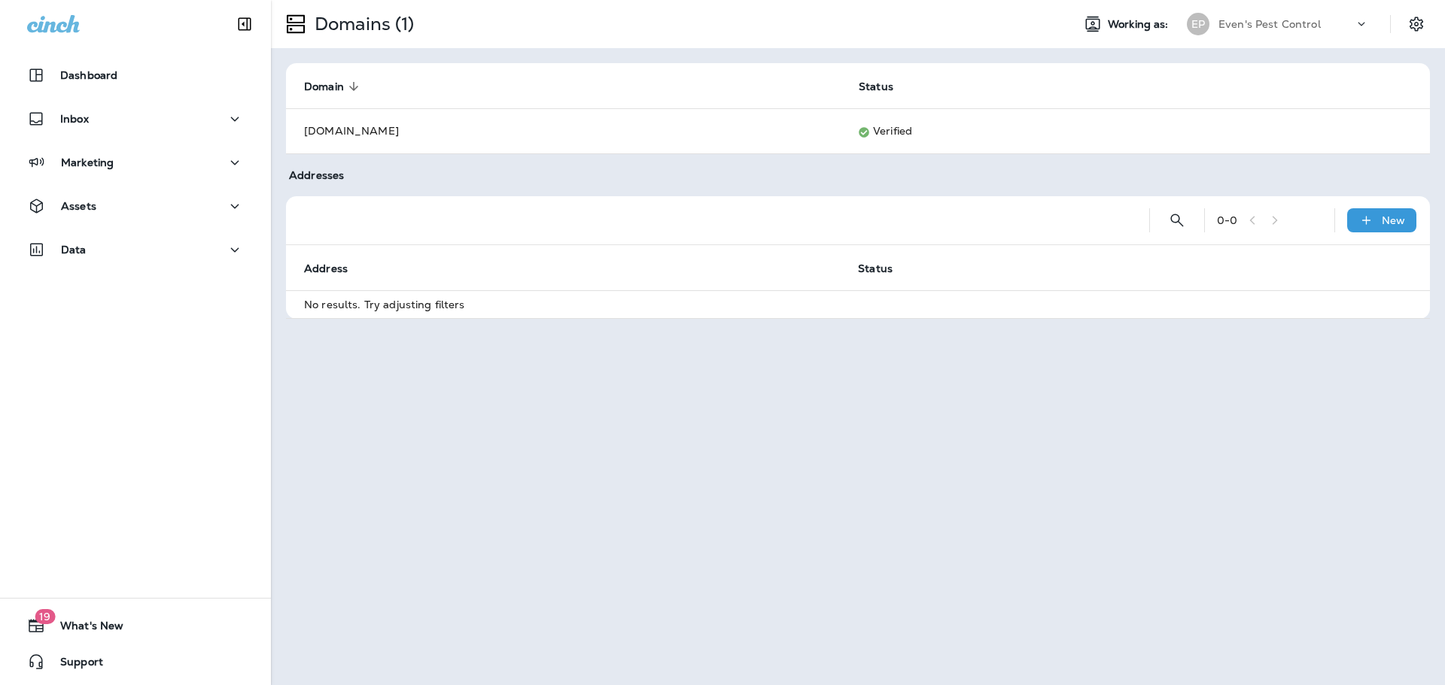 The width and height of the screenshot is (1445, 685). What do you see at coordinates (245, 24) in the screenshot?
I see `button: Collapse Sidebar` at bounding box center [245, 24].